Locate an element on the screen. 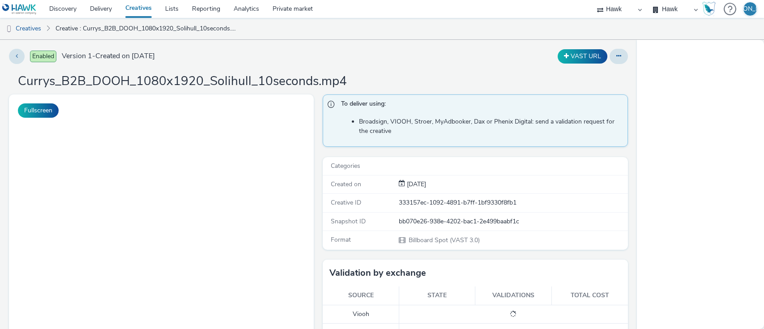  a: Creative : Currys_B2B_DOOH_1080x1920_Solihull_10seconds.mp4 is located at coordinates (146, 29).